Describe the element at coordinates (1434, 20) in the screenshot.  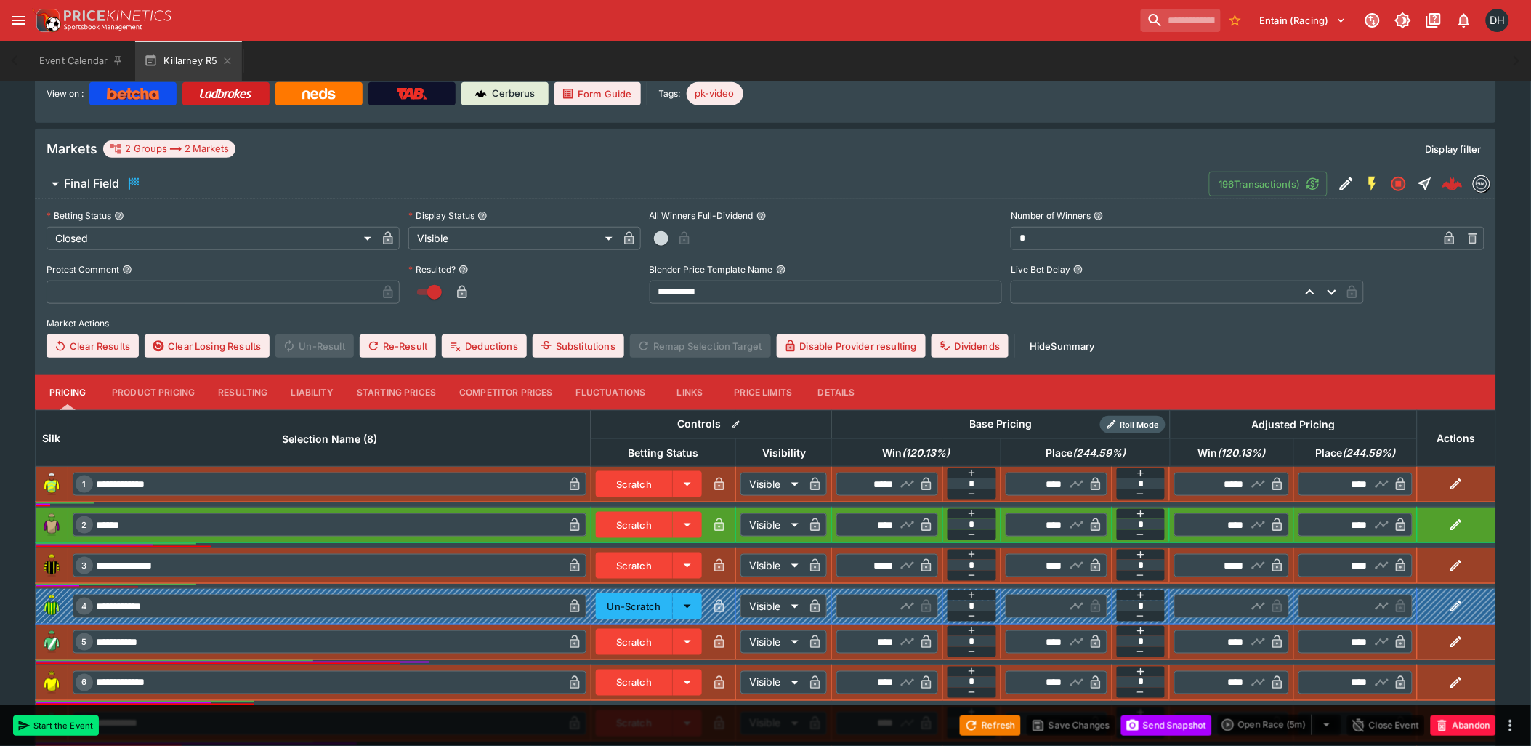
I see `button: Documentation` at that location.